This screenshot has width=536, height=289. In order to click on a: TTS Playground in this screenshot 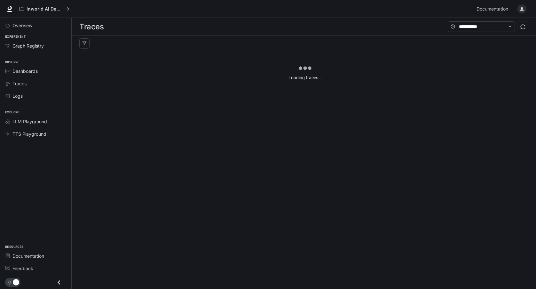, I will do `click(35, 134)`.